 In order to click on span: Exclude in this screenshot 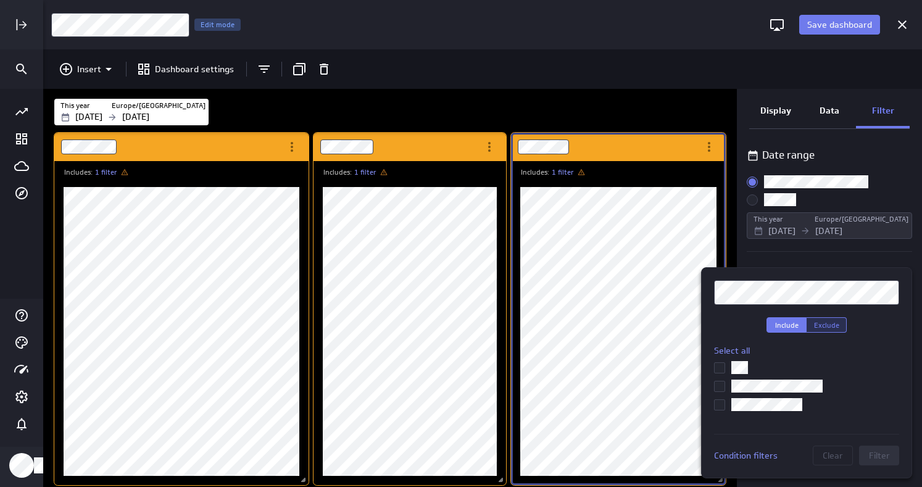, I will do `click(826, 325)`.